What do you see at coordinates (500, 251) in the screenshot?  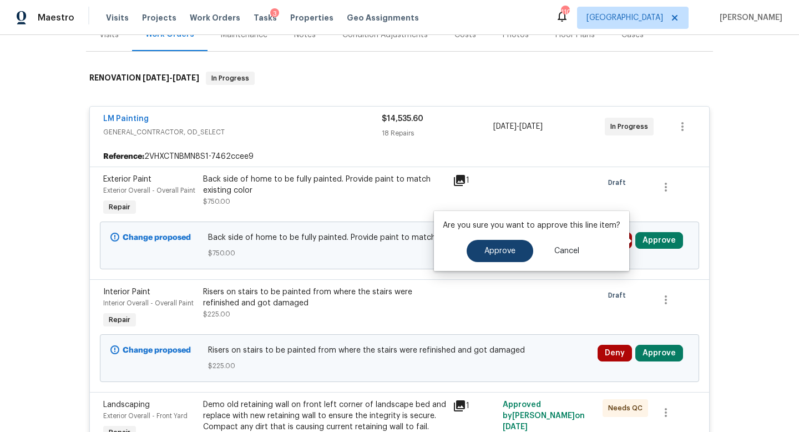 I see `span: Approve` at bounding box center [500, 251].